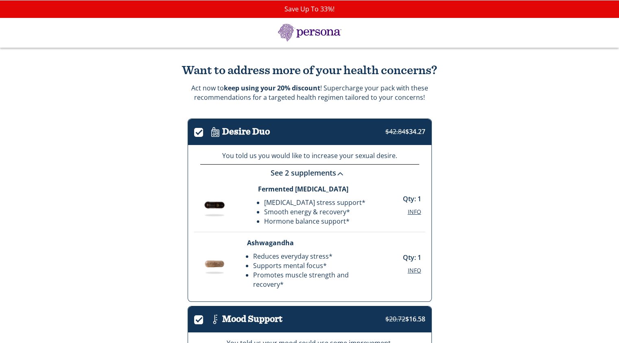 The image size is (619, 343). Describe the element at coordinates (315, 221) in the screenshot. I see `li: Hormone balance support*` at that location.